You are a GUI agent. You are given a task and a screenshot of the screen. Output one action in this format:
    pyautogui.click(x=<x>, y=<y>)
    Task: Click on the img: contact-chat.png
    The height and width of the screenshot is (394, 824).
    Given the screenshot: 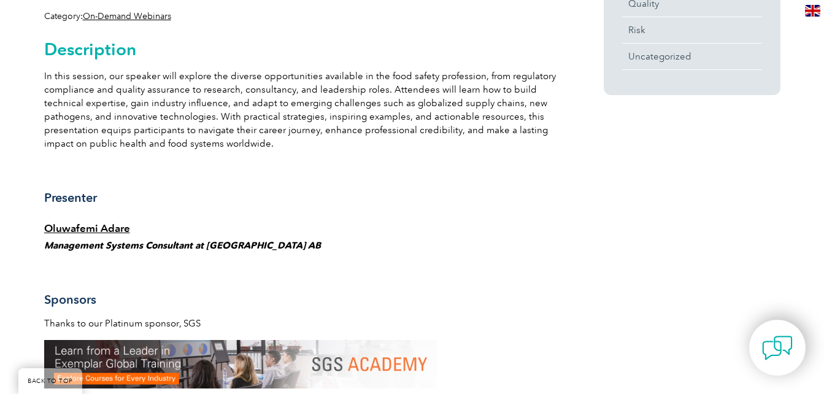 What is the action you would take?
    pyautogui.click(x=777, y=348)
    